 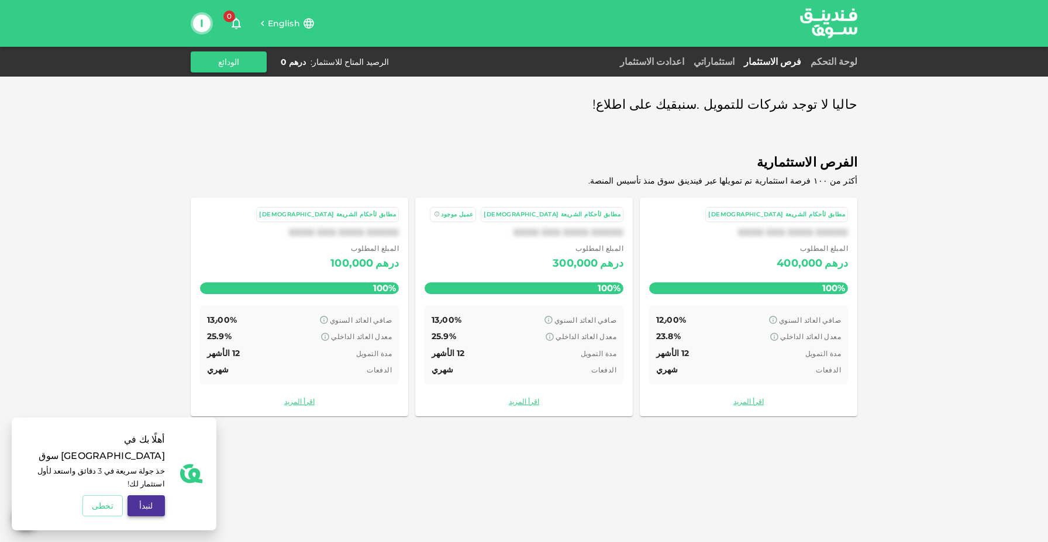 I want to click on a: استثماراتي, so click(x=714, y=61).